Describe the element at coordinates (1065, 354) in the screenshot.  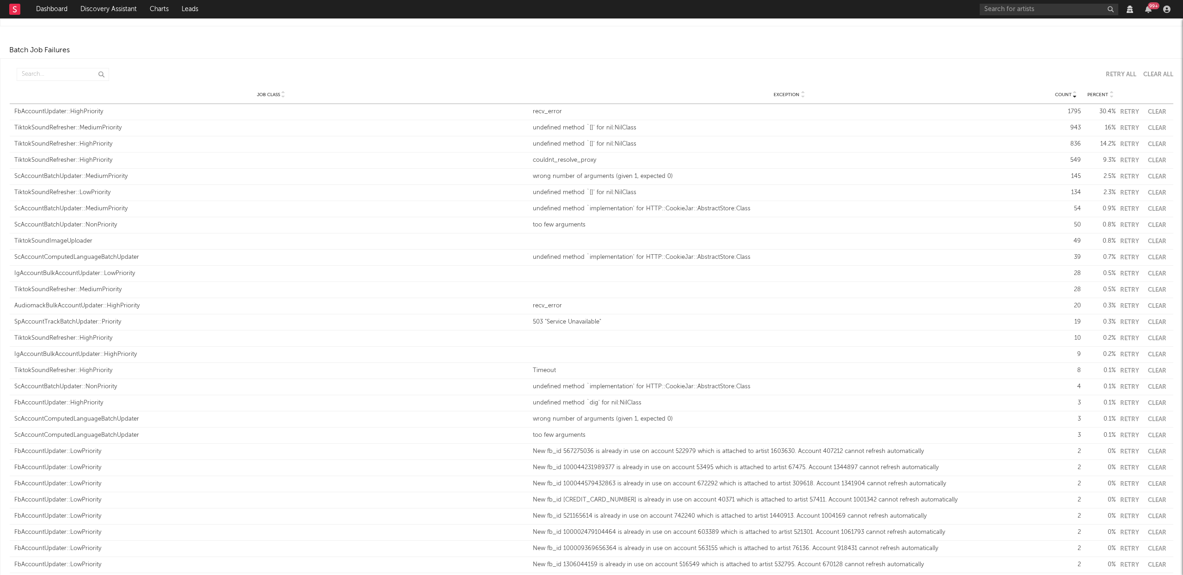
I see `div: 9` at that location.